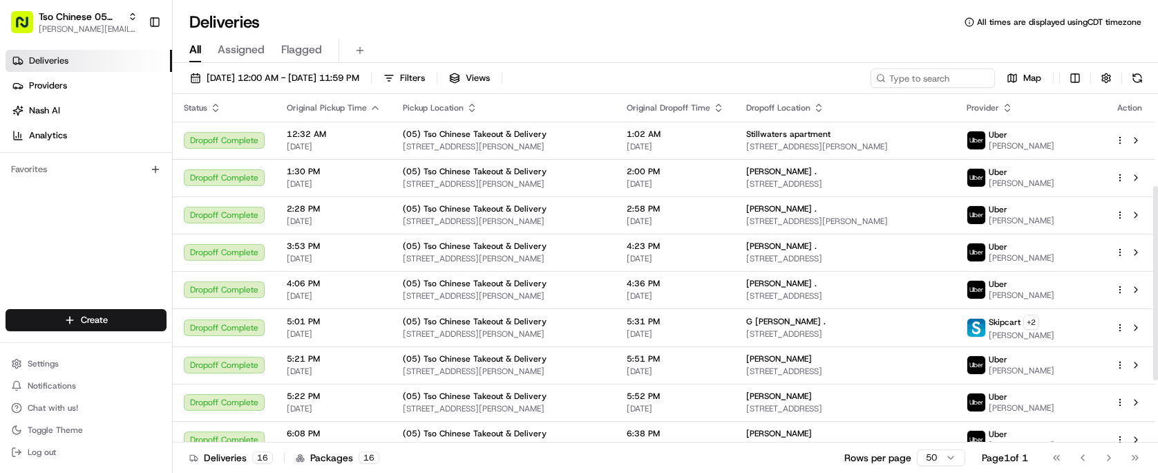 This screenshot has width=1158, height=473. Describe the element at coordinates (86, 386) in the screenshot. I see `button: Notifications` at that location.